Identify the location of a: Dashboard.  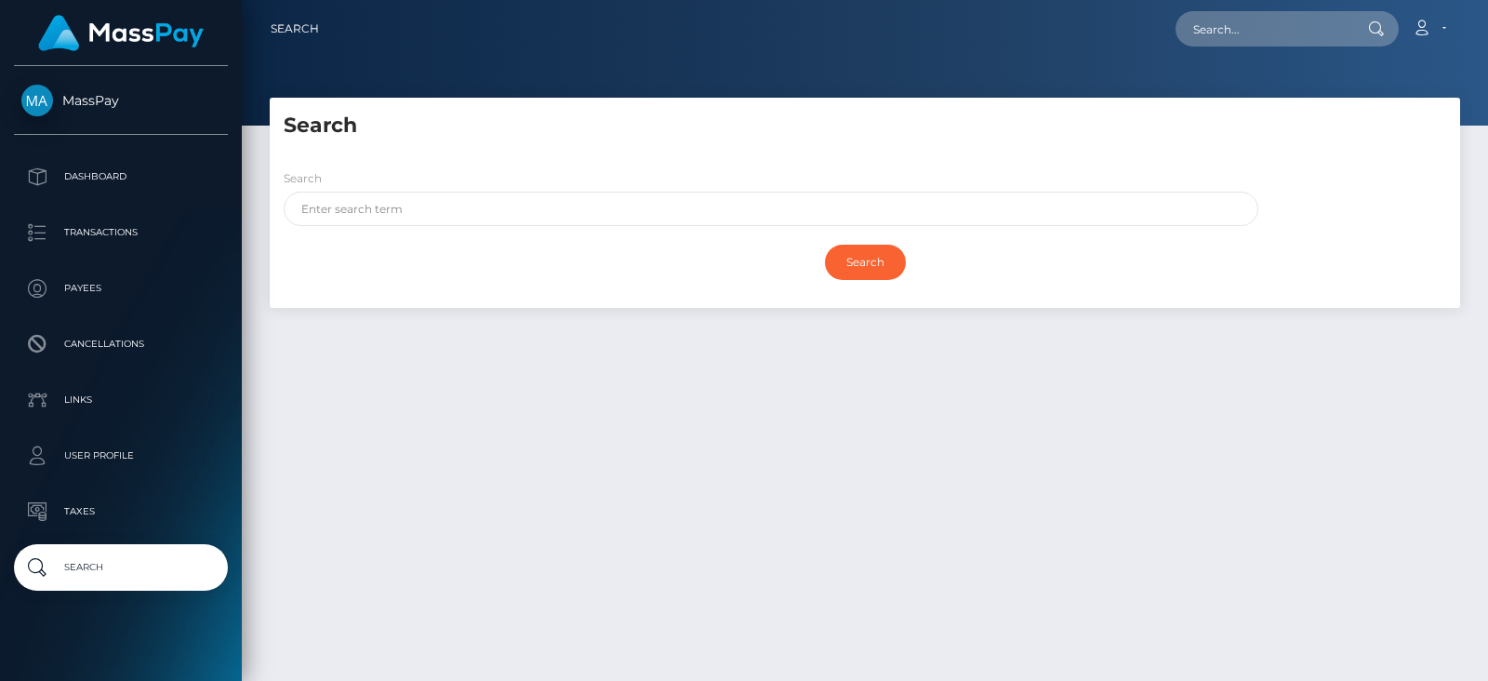
(121, 177).